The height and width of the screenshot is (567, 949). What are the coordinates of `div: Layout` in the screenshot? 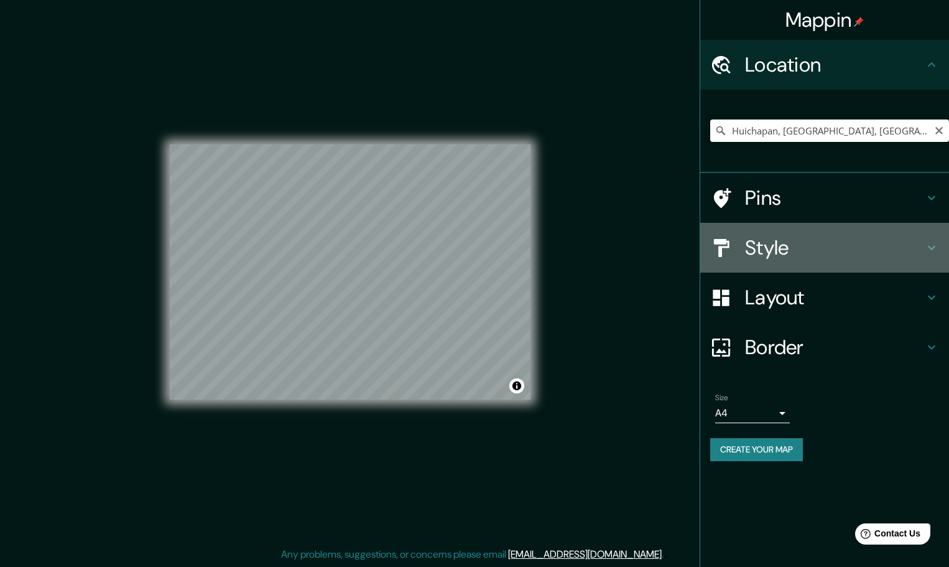 It's located at (825, 297).